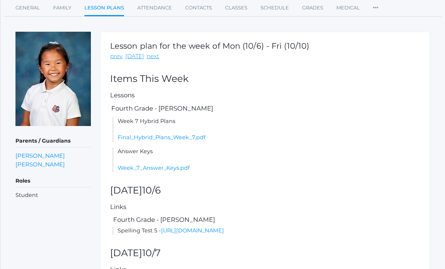 The width and height of the screenshot is (445, 269). I want to click on a: Week_7_Answer_Keys.pdf, so click(153, 168).